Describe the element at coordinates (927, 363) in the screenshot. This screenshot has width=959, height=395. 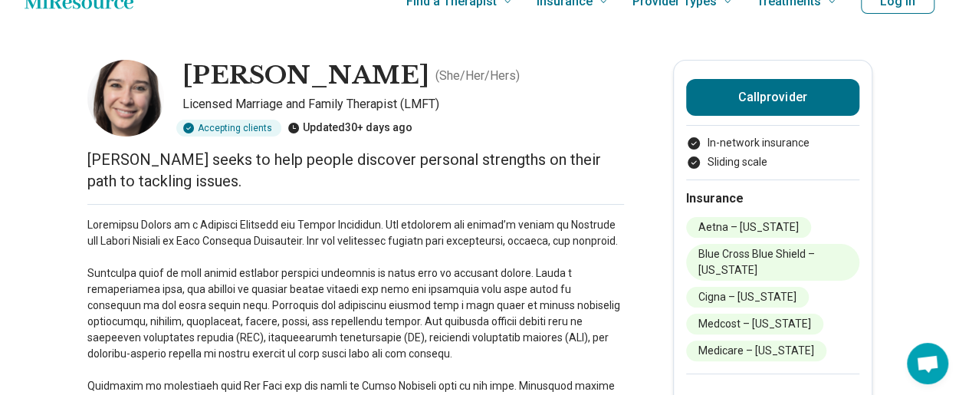
I see `div: Open chat` at that location.